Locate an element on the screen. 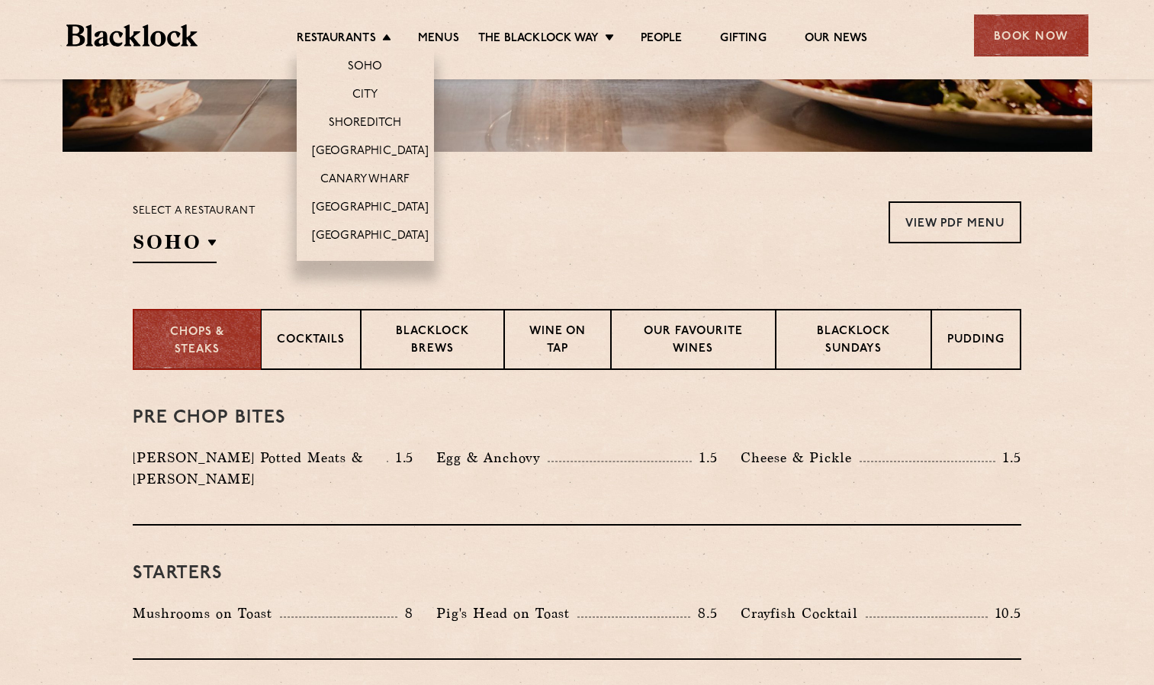 Image resolution: width=1154 pixels, height=685 pixels. p: Egg & Anchovy is located at coordinates (492, 458).